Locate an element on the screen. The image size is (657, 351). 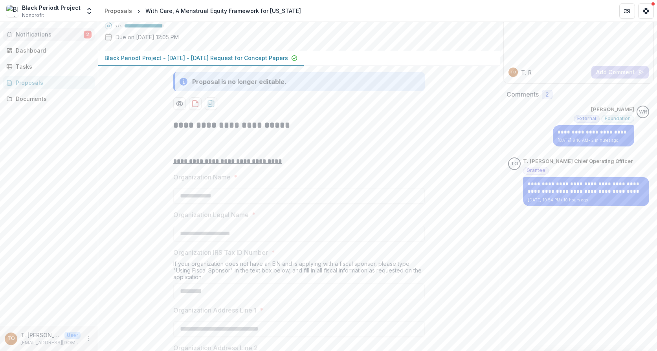
a: Documents is located at coordinates (49, 99).